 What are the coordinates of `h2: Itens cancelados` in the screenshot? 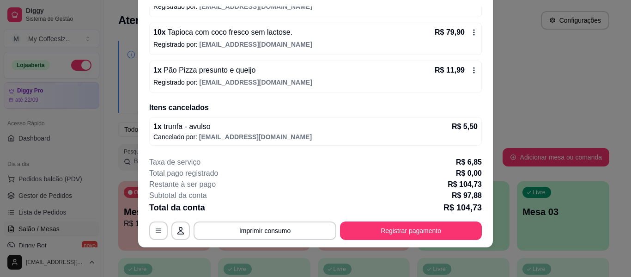 It's located at (316, 108).